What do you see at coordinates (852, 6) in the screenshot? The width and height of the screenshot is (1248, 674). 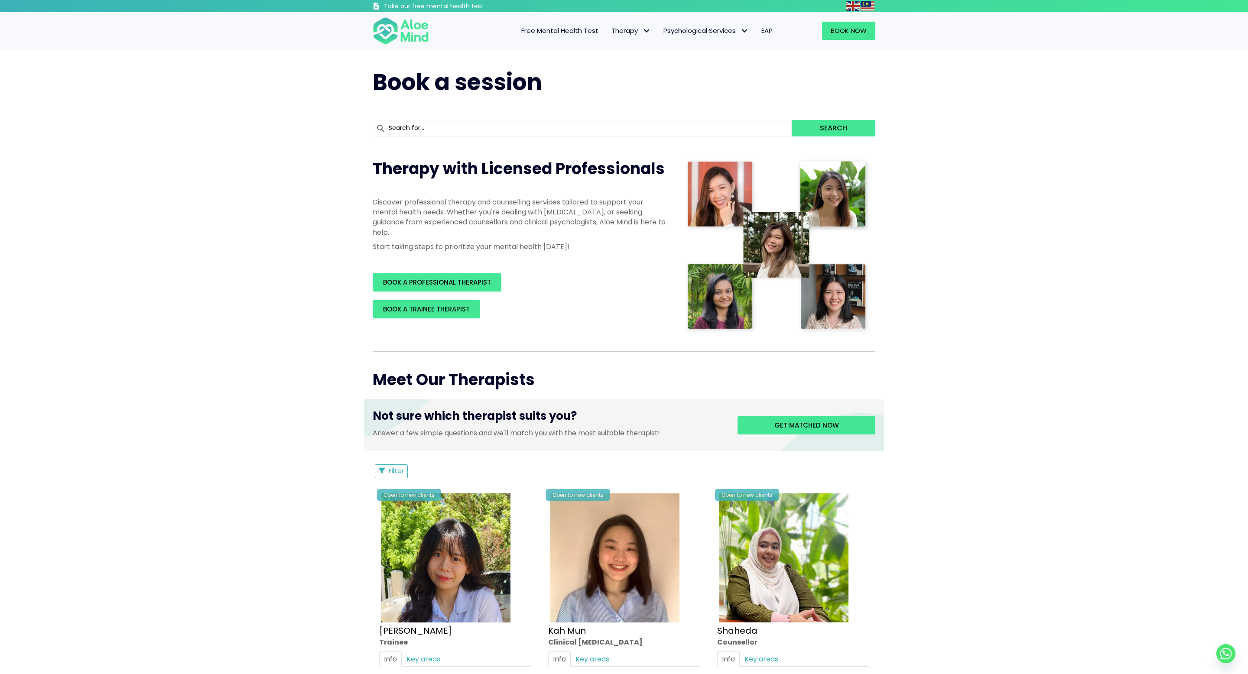 I see `img: en` at bounding box center [852, 6].